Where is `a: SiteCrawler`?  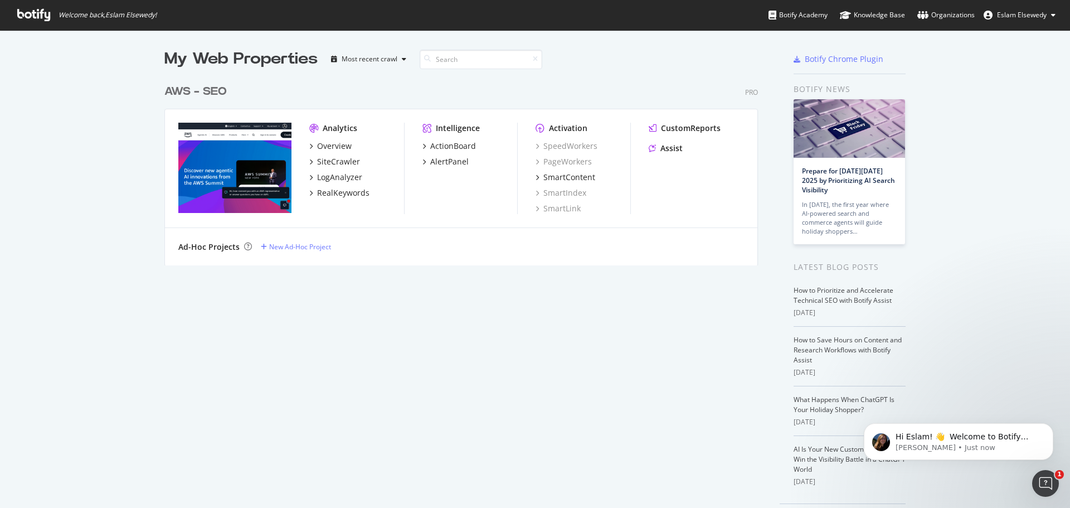
a: SiteCrawler is located at coordinates (334, 162).